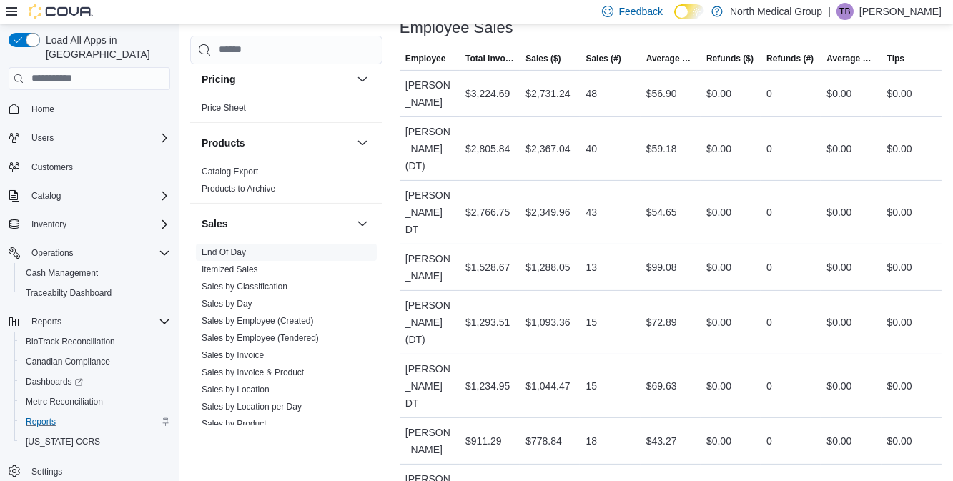  Describe the element at coordinates (661, 267) in the screenshot. I see `div: $99.08` at that location.